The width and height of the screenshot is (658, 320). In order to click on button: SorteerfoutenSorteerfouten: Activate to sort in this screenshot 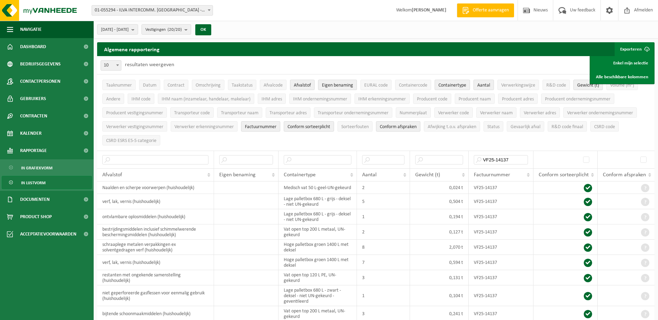, I will do `click(355, 127)`.